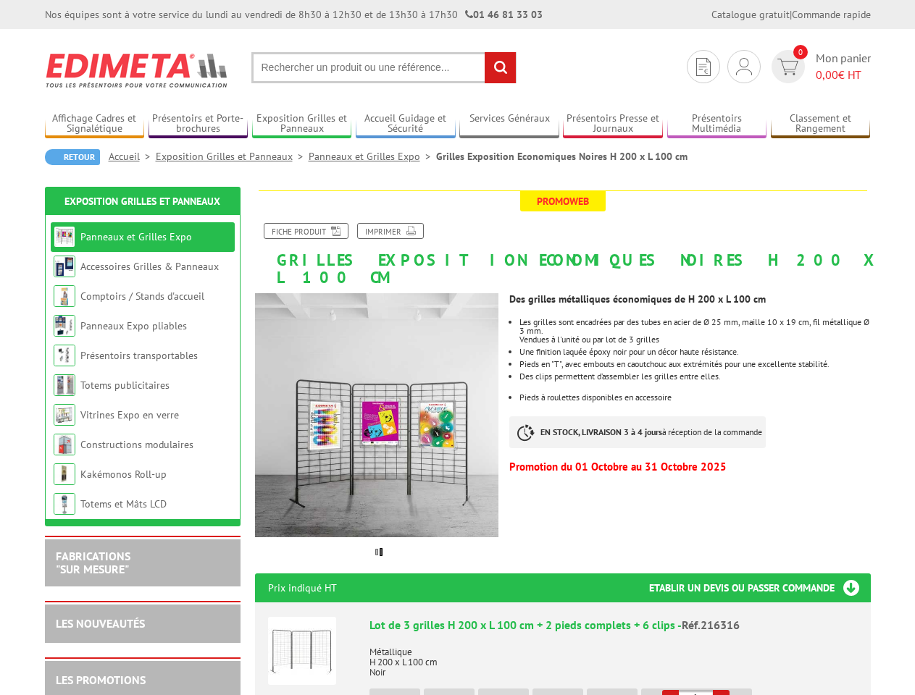  I want to click on a: Classement et Rangement, so click(821, 124).